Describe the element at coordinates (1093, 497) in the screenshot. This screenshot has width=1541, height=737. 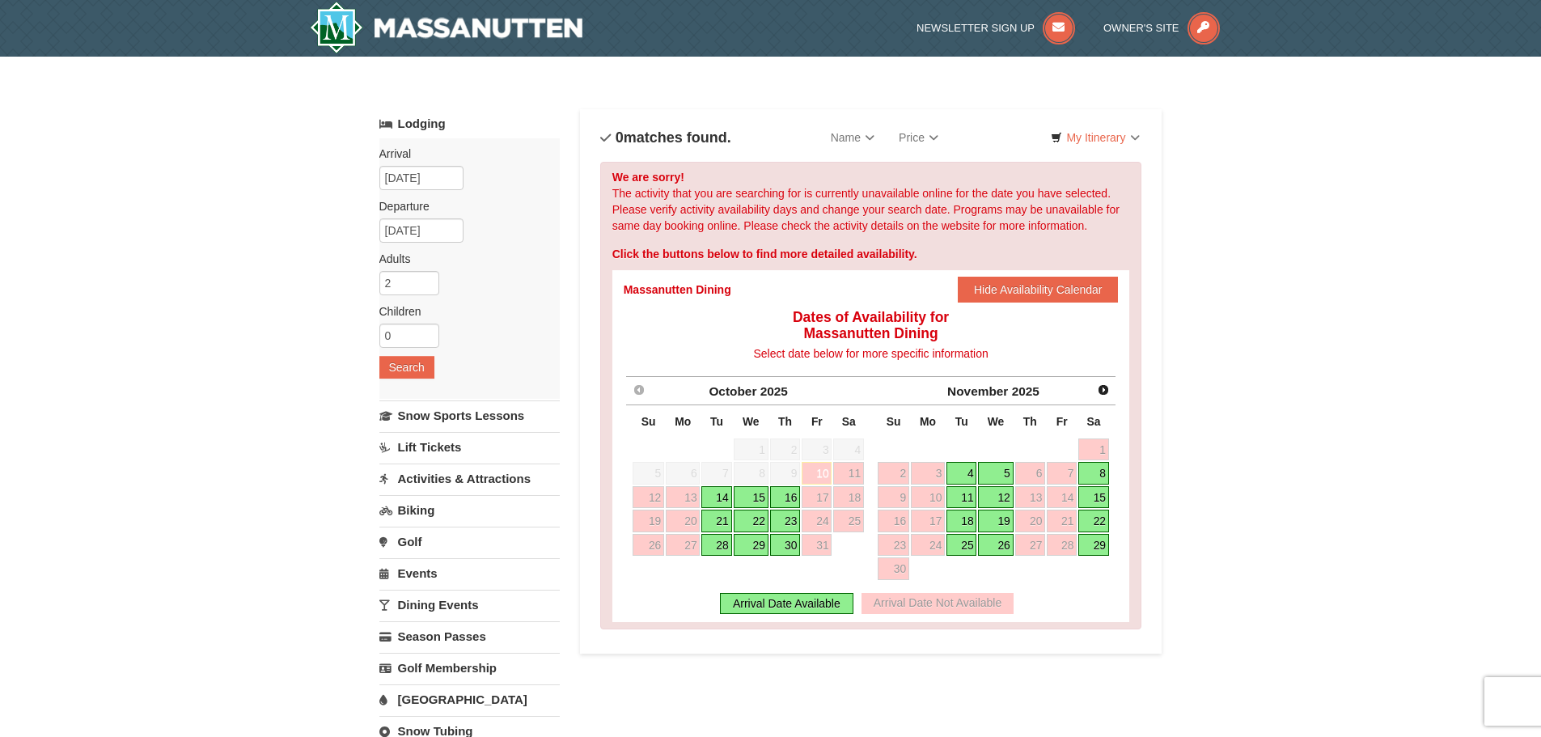
I see `a: 15` at that location.